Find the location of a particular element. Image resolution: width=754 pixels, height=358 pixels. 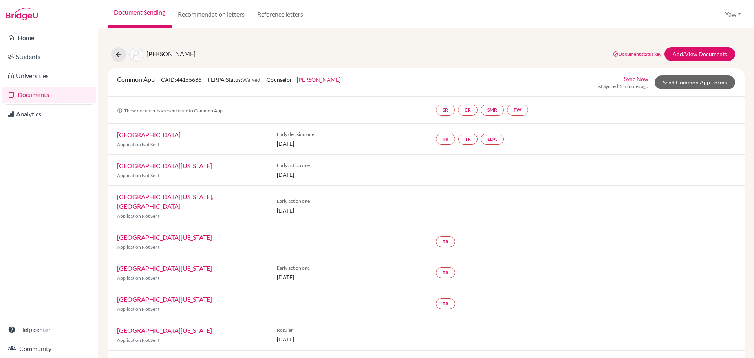

span: Regular is located at coordinates (347, 330).